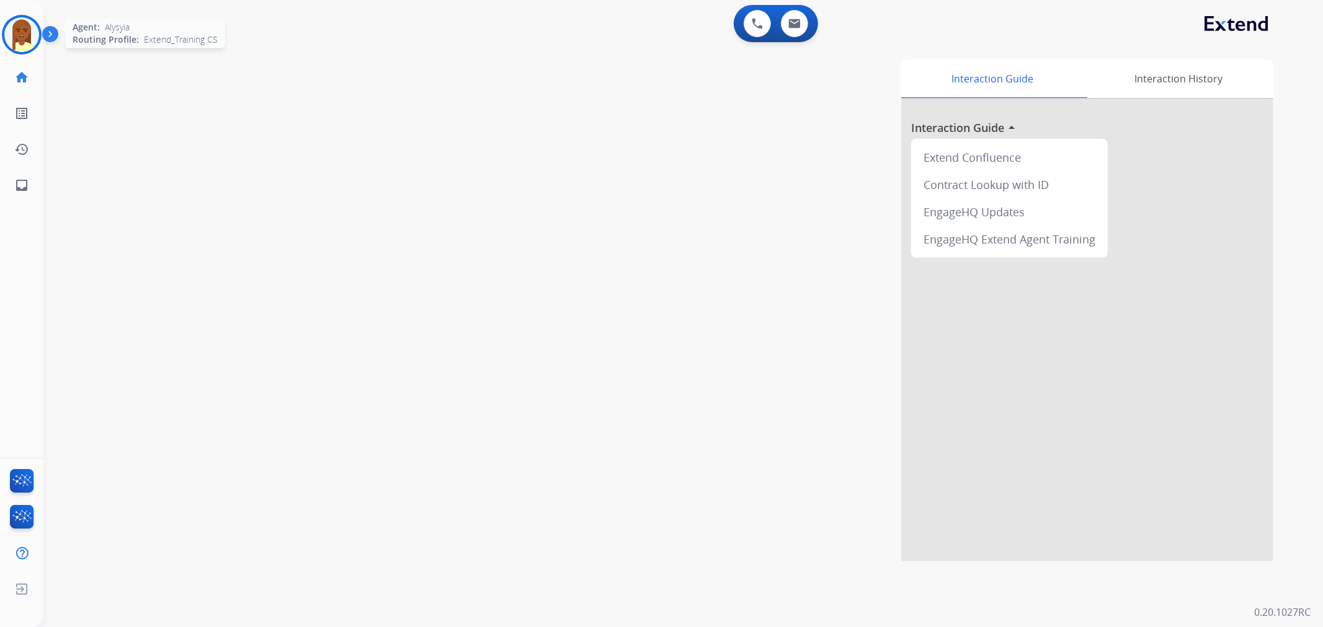 This screenshot has width=1323, height=627. Describe the element at coordinates (22, 185) in the screenshot. I see `mat-icon: inbox` at that location.